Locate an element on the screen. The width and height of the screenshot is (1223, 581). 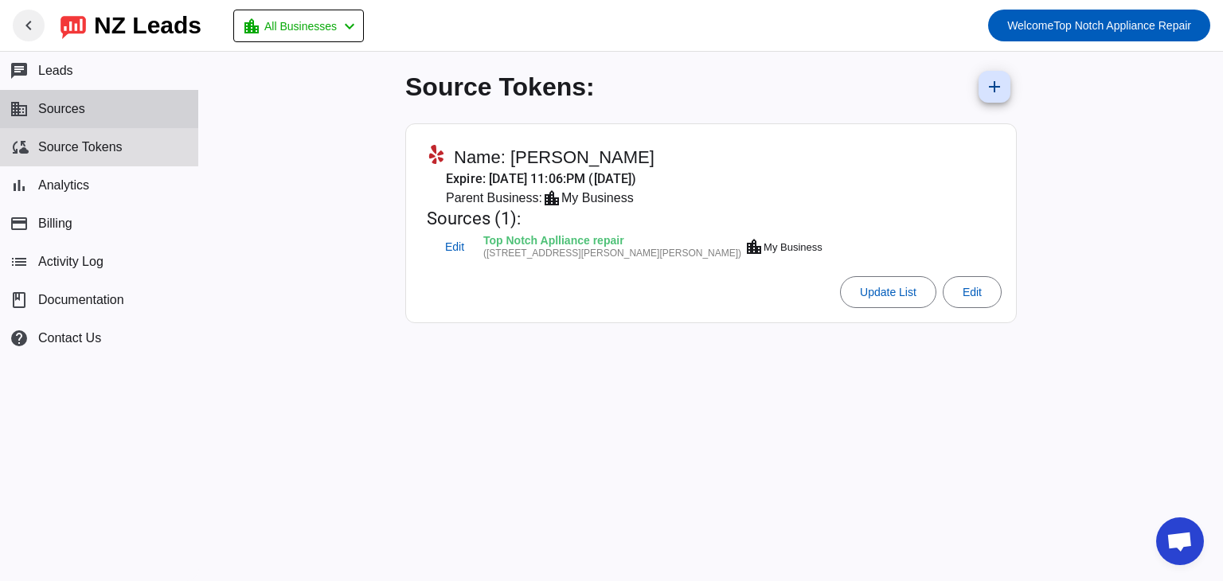
mat-icon: help is located at coordinates (19, 338).